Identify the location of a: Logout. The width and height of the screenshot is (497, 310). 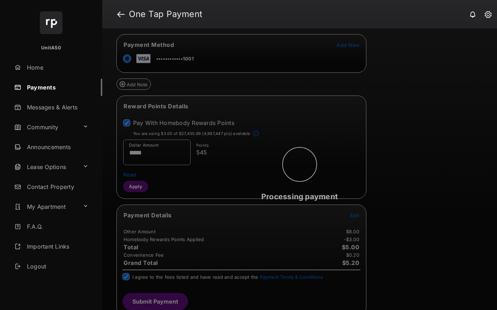
(57, 266).